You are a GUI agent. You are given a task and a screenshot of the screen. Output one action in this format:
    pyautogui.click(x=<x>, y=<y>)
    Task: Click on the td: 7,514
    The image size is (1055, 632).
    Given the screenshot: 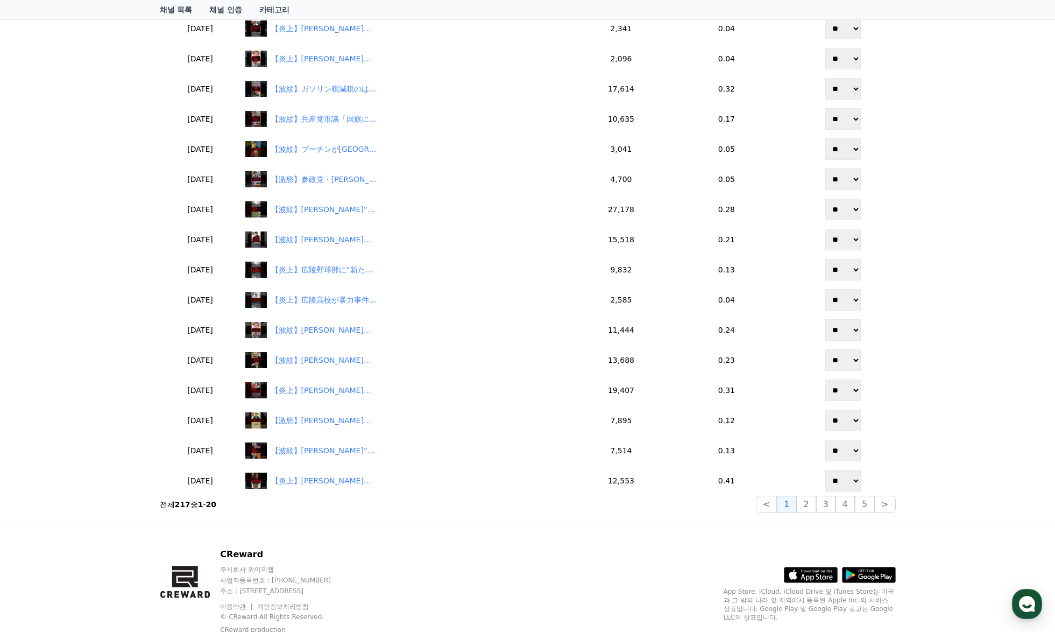 What is the action you would take?
    pyautogui.click(x=621, y=450)
    